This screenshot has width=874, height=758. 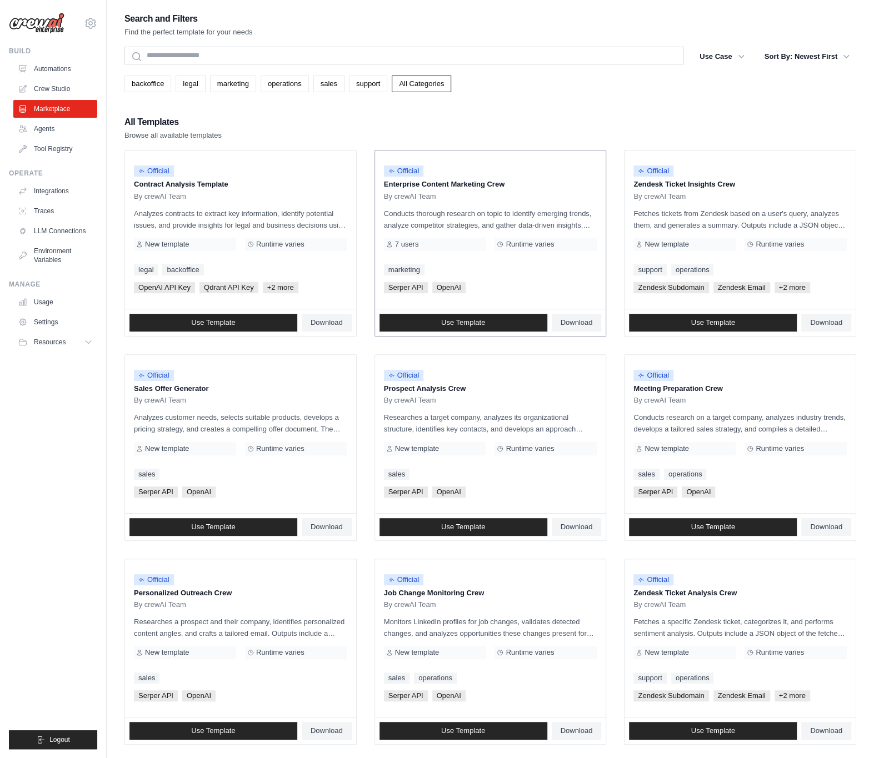 I want to click on a: Marketplace, so click(x=55, y=109).